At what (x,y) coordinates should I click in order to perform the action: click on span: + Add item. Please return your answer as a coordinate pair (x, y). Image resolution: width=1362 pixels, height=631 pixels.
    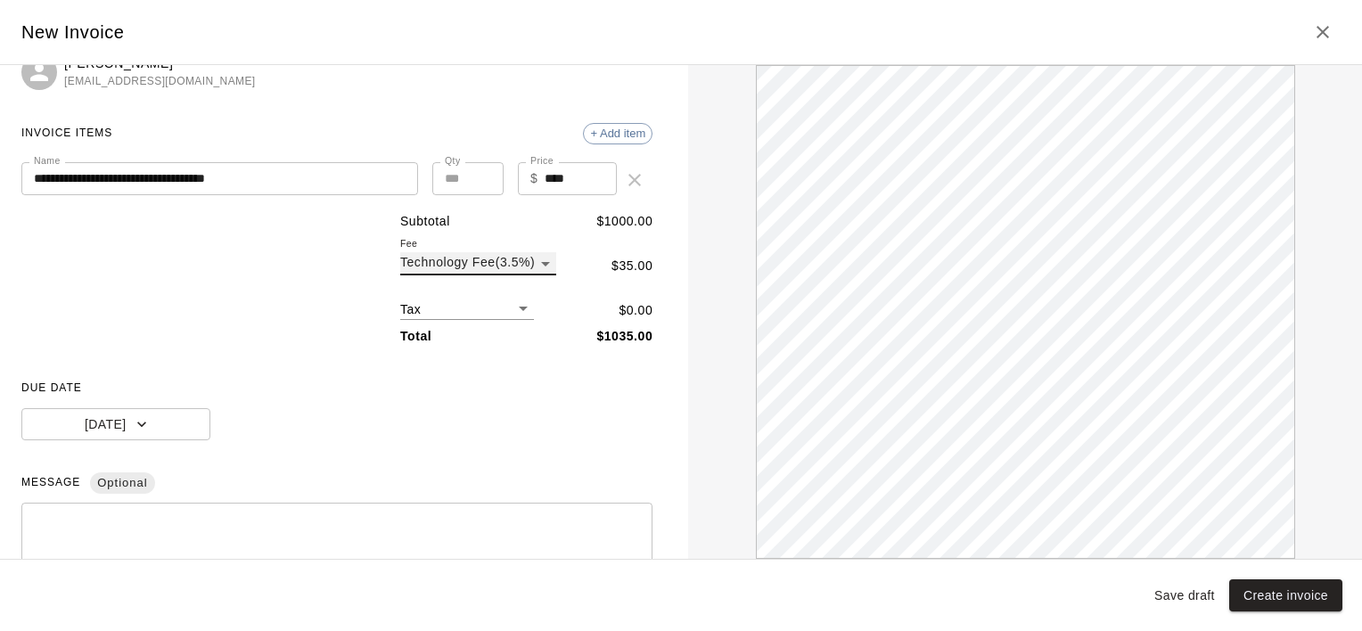
    Looking at the image, I should click on (618, 133).